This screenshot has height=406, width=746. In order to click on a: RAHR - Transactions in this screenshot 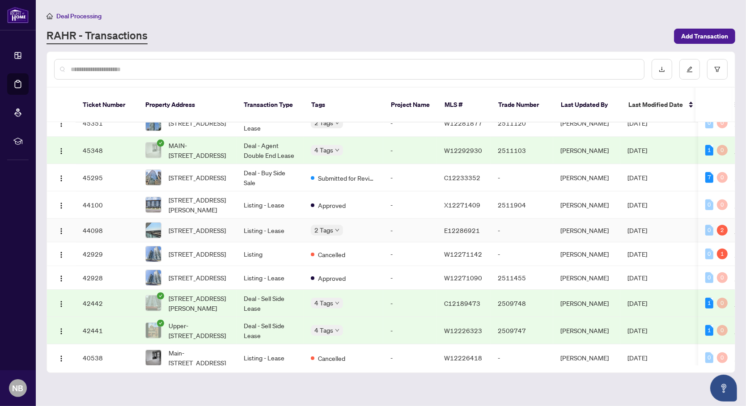, I will do `click(97, 36)`.